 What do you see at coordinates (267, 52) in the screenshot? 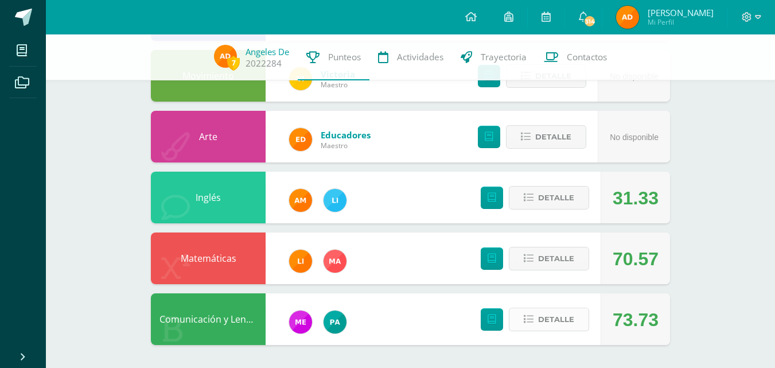
I see `a: Angeles De` at bounding box center [267, 52].